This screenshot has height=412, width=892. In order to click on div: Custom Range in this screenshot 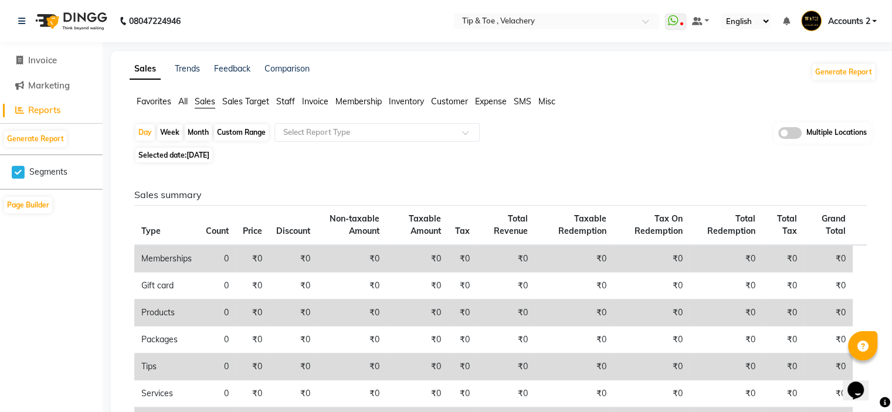, I will do `click(241, 132)`.